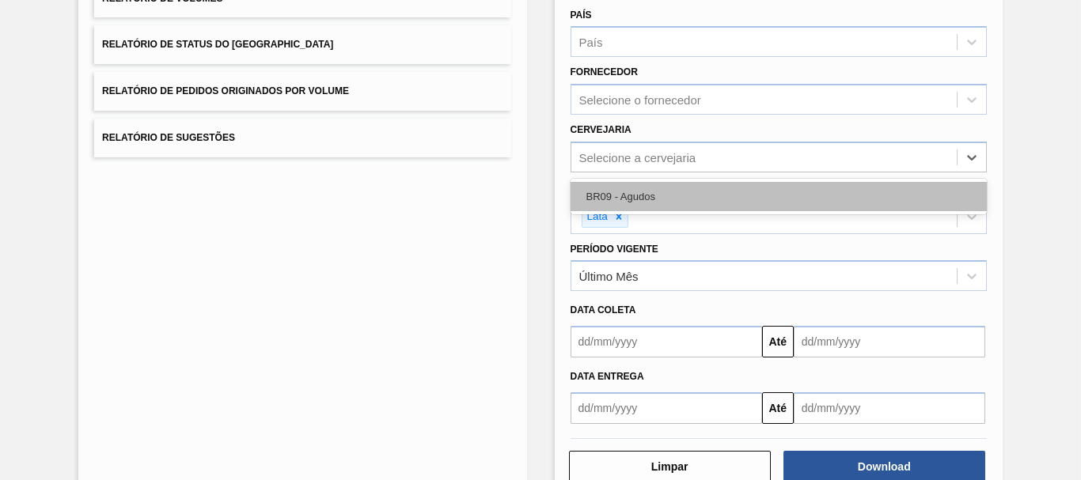  Describe the element at coordinates (603, 310) in the screenshot. I see `span: Data coleta` at that location.